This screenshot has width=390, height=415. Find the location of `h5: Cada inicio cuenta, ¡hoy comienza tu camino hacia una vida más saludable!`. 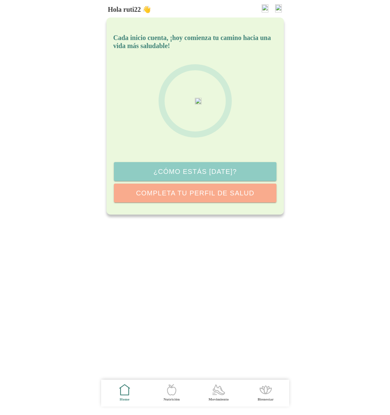

h5: Cada inicio cuenta, ¡hoy comienza tu camino hacia una vida más saludable! is located at coordinates (195, 42).